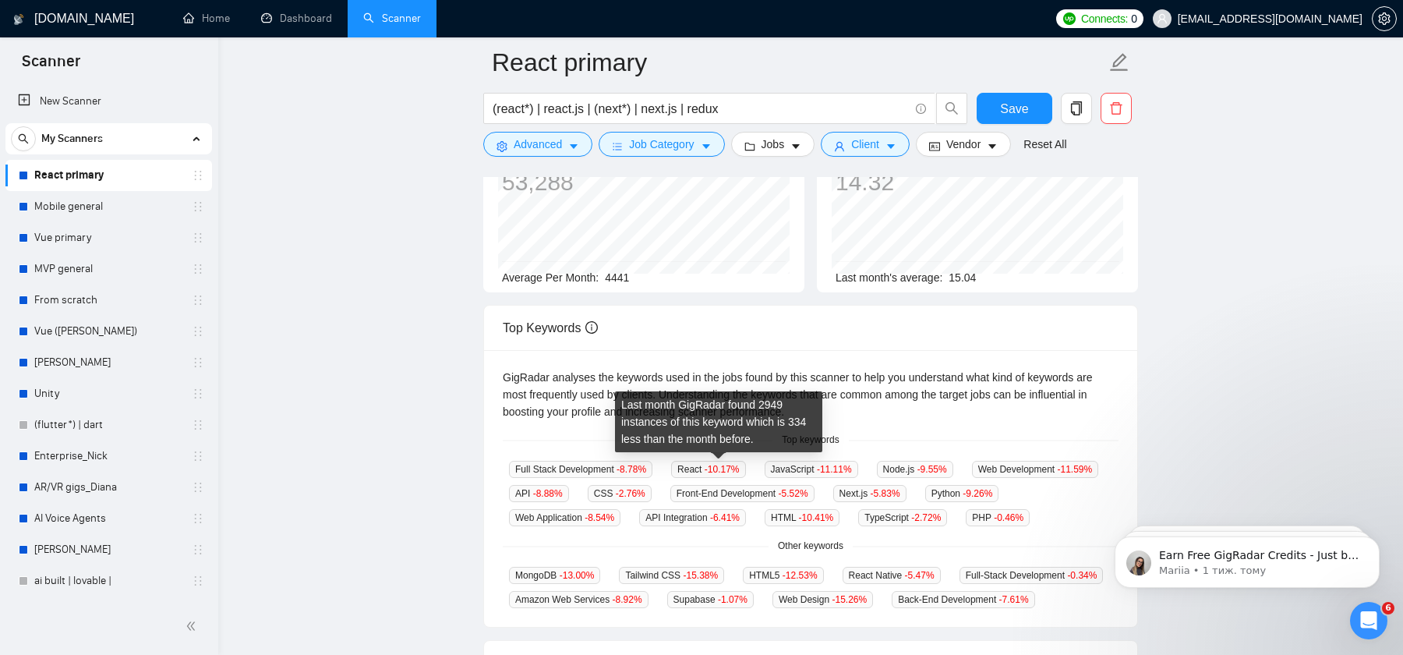 This screenshot has height=655, width=1403. Describe the element at coordinates (617, 277) in the screenshot. I see `span: 4441` at that location.